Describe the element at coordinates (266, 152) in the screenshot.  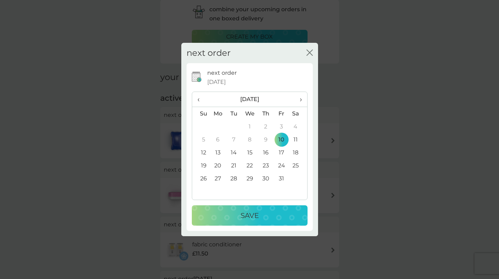
I see `td: 16` at that location.